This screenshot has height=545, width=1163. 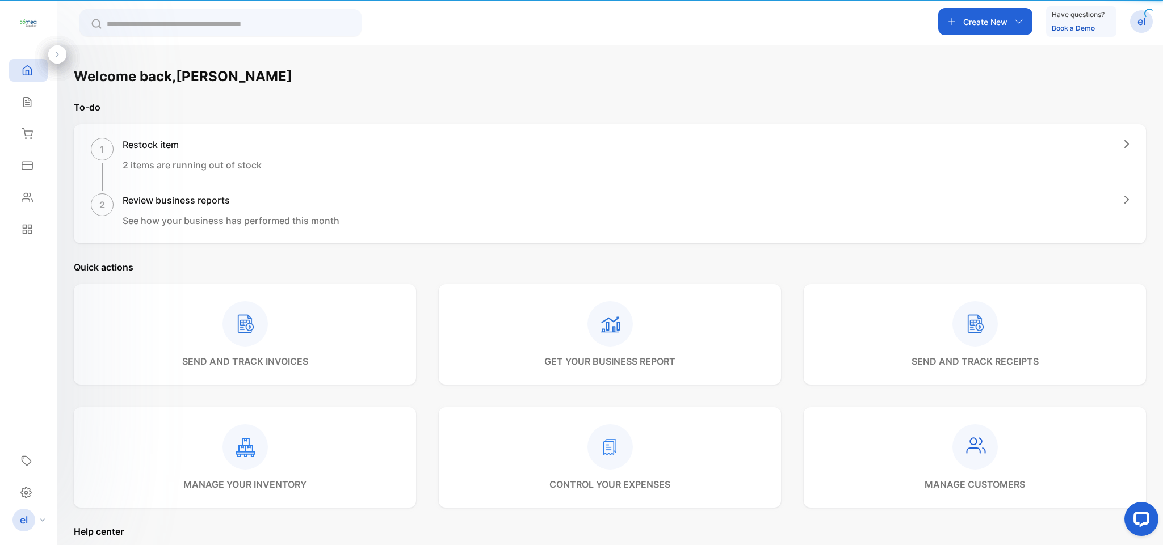 What do you see at coordinates (974, 485) in the screenshot?
I see `p: manage customers` at bounding box center [974, 485].